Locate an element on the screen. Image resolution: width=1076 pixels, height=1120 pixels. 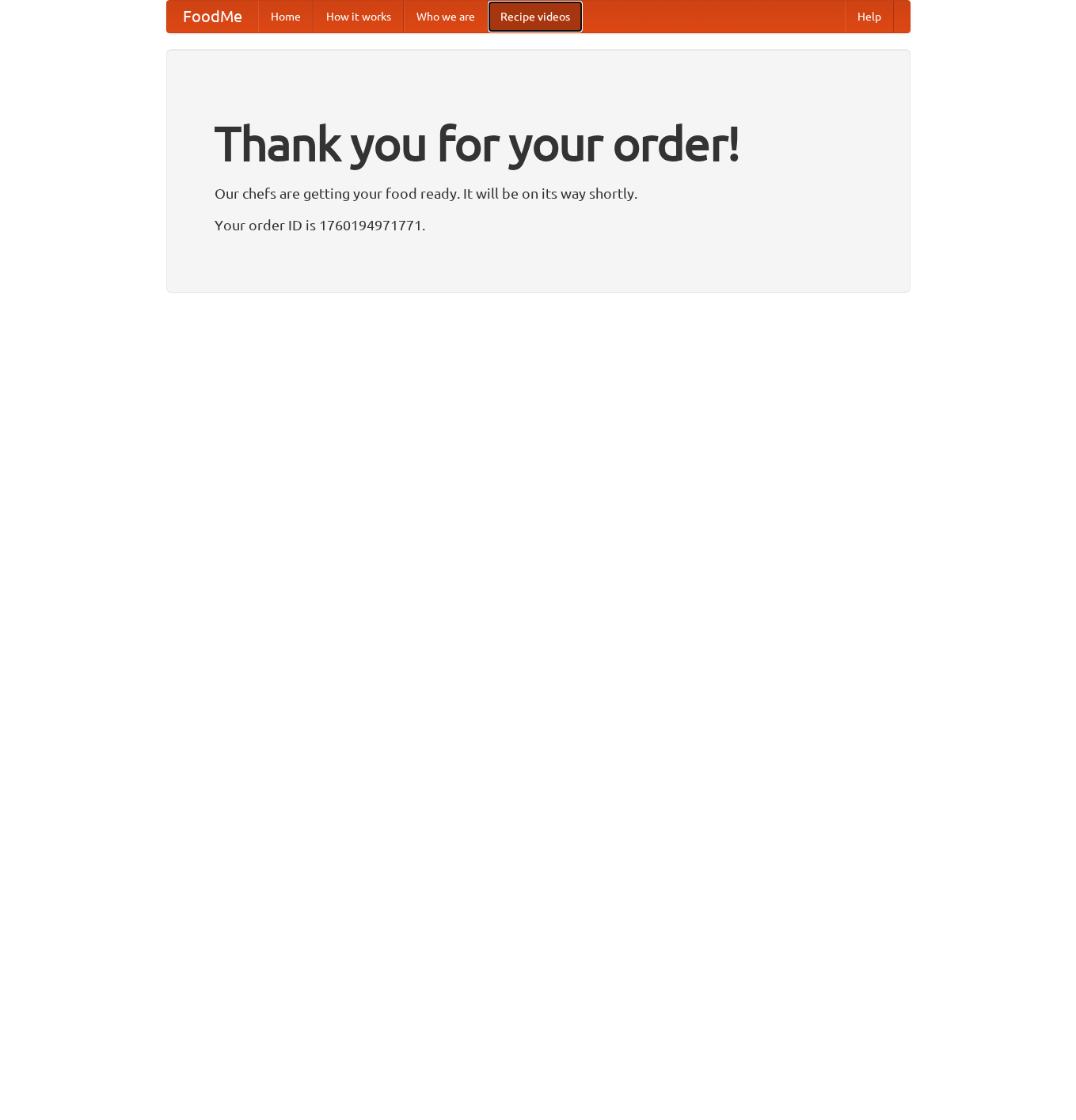
a: How it works is located at coordinates (358, 17).